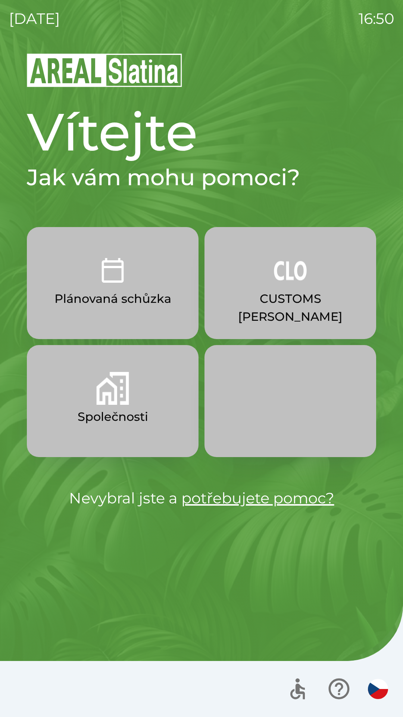  What do you see at coordinates (378, 689) in the screenshot?
I see `img: cs flag` at bounding box center [378, 689].